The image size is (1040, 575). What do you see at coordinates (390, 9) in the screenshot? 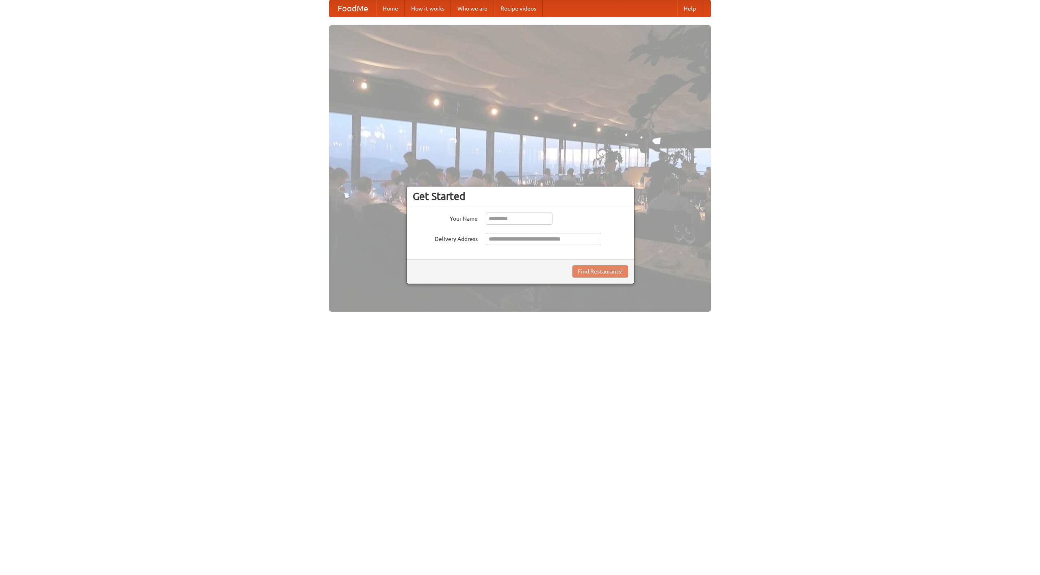
I see `a: Home` at bounding box center [390, 9].